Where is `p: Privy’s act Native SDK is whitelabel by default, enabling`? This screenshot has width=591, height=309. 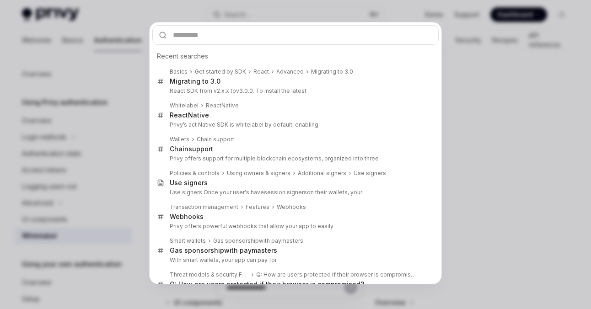
p: Privy’s act Native SDK is whitelabel by default, enabling is located at coordinates (295, 125).